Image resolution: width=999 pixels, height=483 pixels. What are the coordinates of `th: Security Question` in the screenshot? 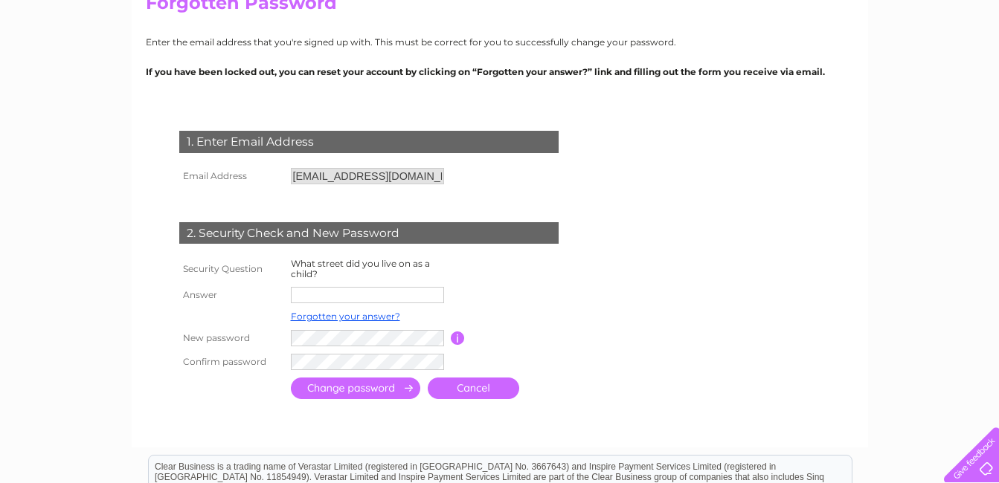 It's located at (231, 269).